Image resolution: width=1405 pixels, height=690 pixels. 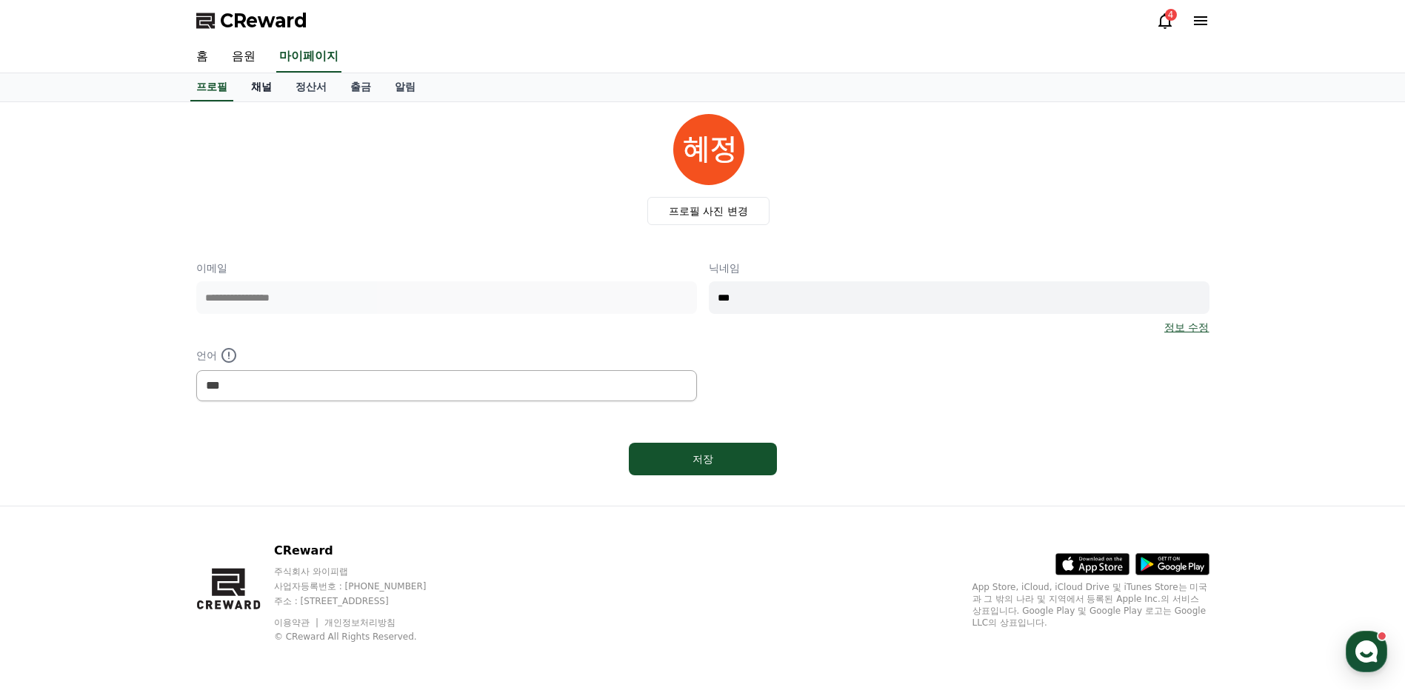 I want to click on a: 정보 수정, so click(x=1186, y=327).